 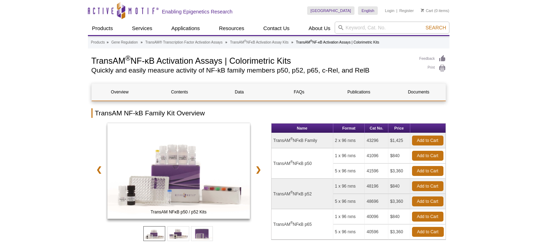 What do you see at coordinates (436, 28) in the screenshot?
I see `button: Search` at bounding box center [436, 28].